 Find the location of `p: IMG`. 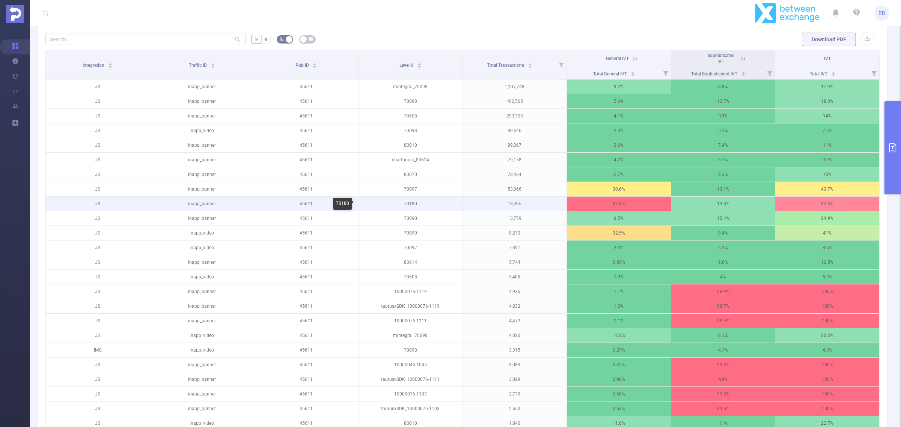

p: IMG is located at coordinates (98, 350).